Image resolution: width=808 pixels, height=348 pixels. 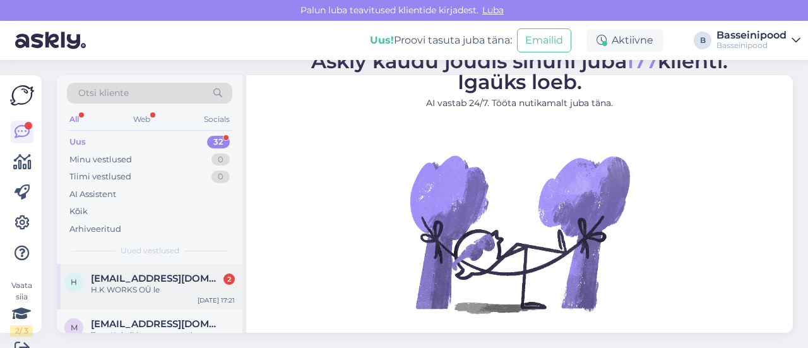 I want to click on div: AI Assistent, so click(x=93, y=194).